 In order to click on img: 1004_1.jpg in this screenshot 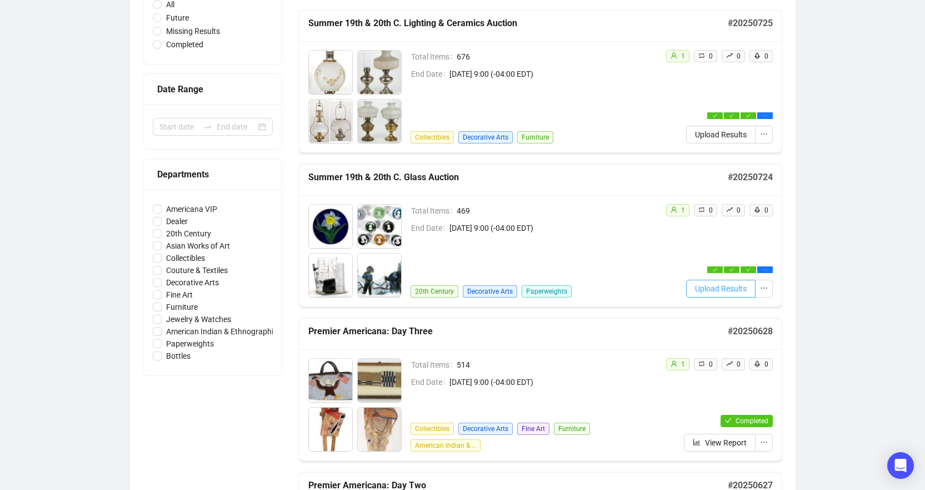, I will do `click(380, 121)`.